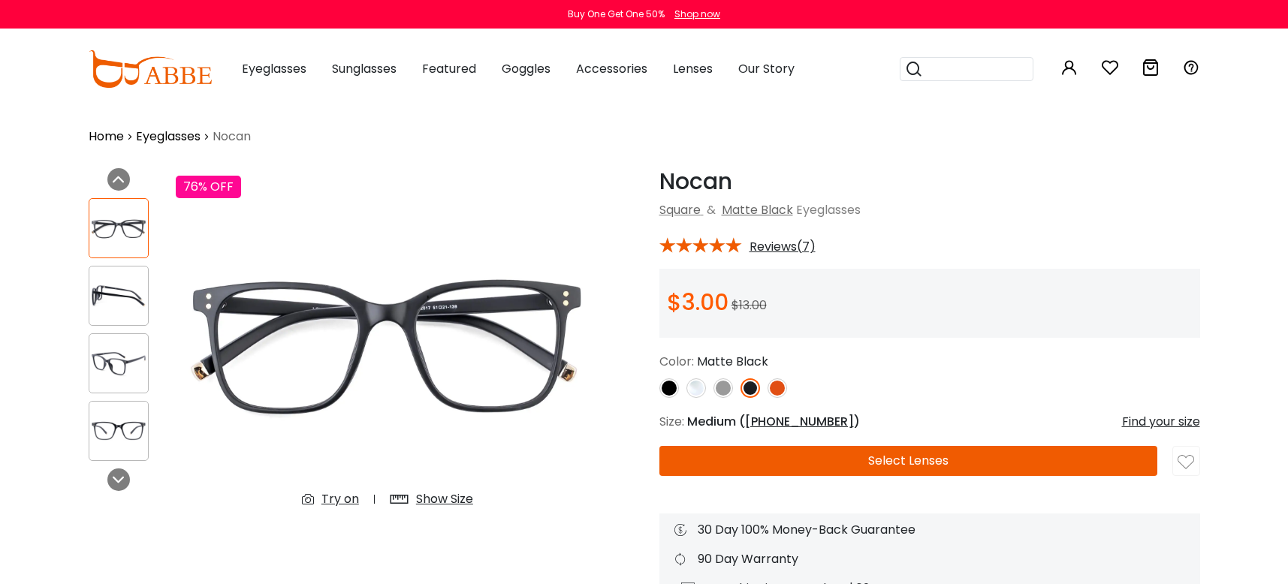 This screenshot has height=584, width=1288. Describe the element at coordinates (364, 68) in the screenshot. I see `span: Sunglasses` at that location.